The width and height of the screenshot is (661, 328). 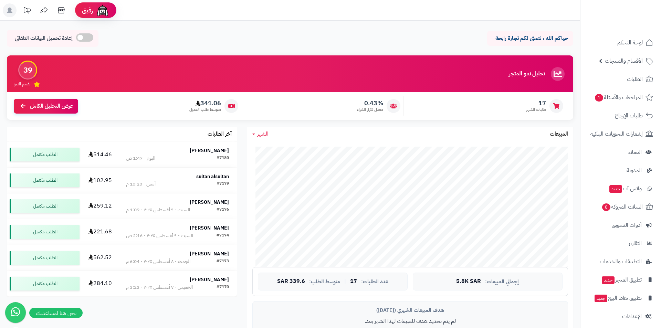 What do you see at coordinates (158, 262) in the screenshot?
I see `div: الجمعة - ٨ أغسطس ٢٠٢٥ - 6:04 م` at bounding box center [158, 262].